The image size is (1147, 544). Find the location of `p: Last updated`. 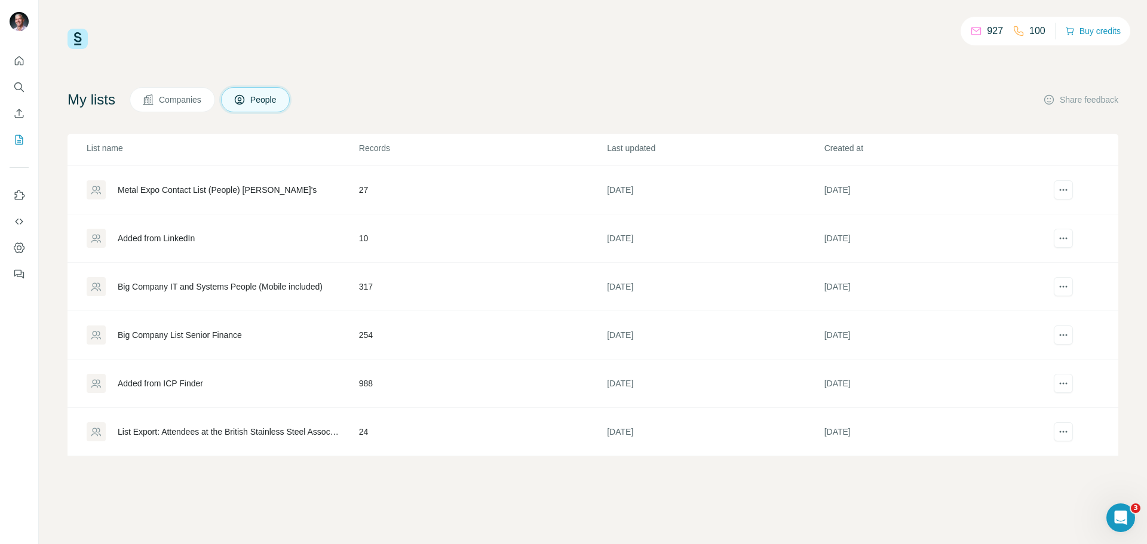

p: Last updated is located at coordinates (714, 148).